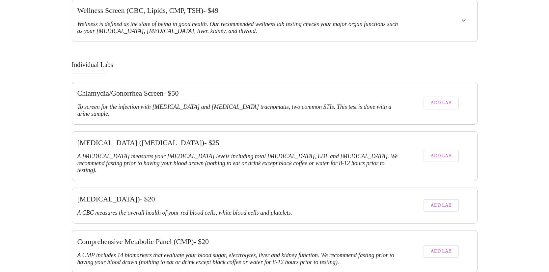 The image size is (549, 272). What do you see at coordinates (464, 20) in the screenshot?
I see `button: show more` at bounding box center [464, 20].